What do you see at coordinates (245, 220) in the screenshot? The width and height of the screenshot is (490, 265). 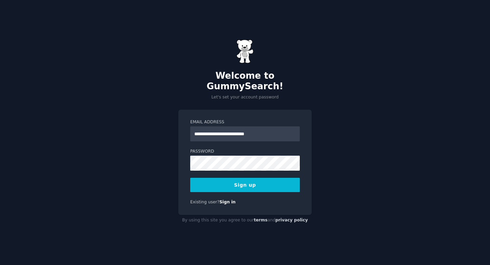 I see `div: By using this site you agree to our and` at bounding box center [245, 220].